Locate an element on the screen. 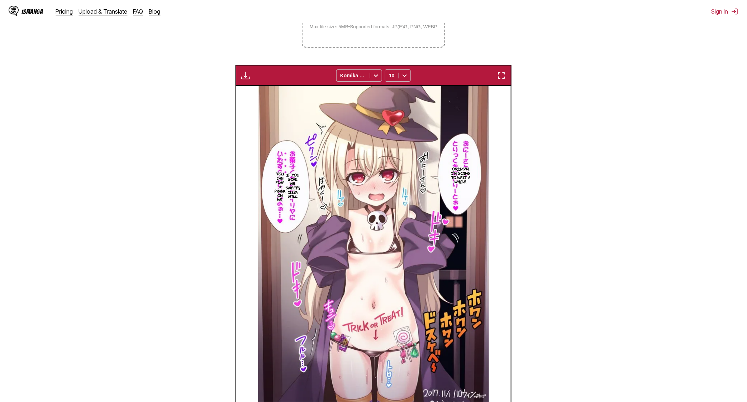 The width and height of the screenshot is (747, 402). img: Enter fullscreen is located at coordinates (501, 76).